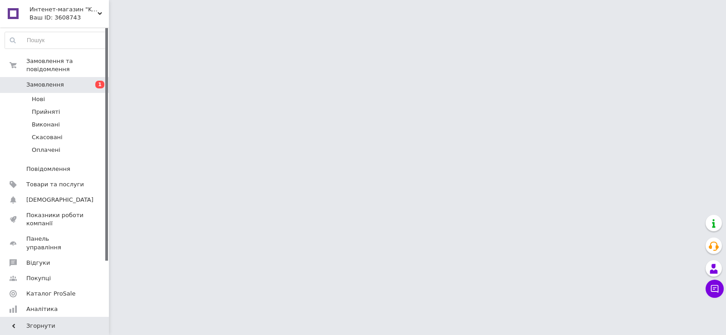 This screenshot has width=726, height=335. What do you see at coordinates (45, 85) in the screenshot?
I see `span: Замовлення` at bounding box center [45, 85].